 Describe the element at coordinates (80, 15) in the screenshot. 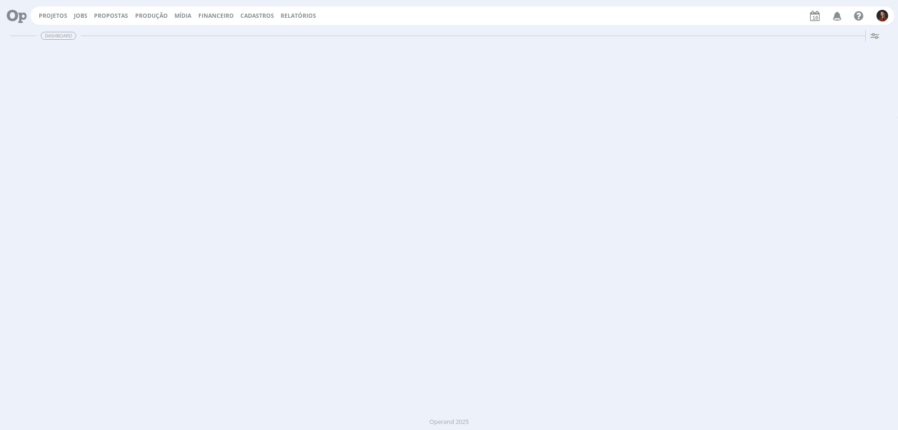

I see `a: Jobs` at that location.